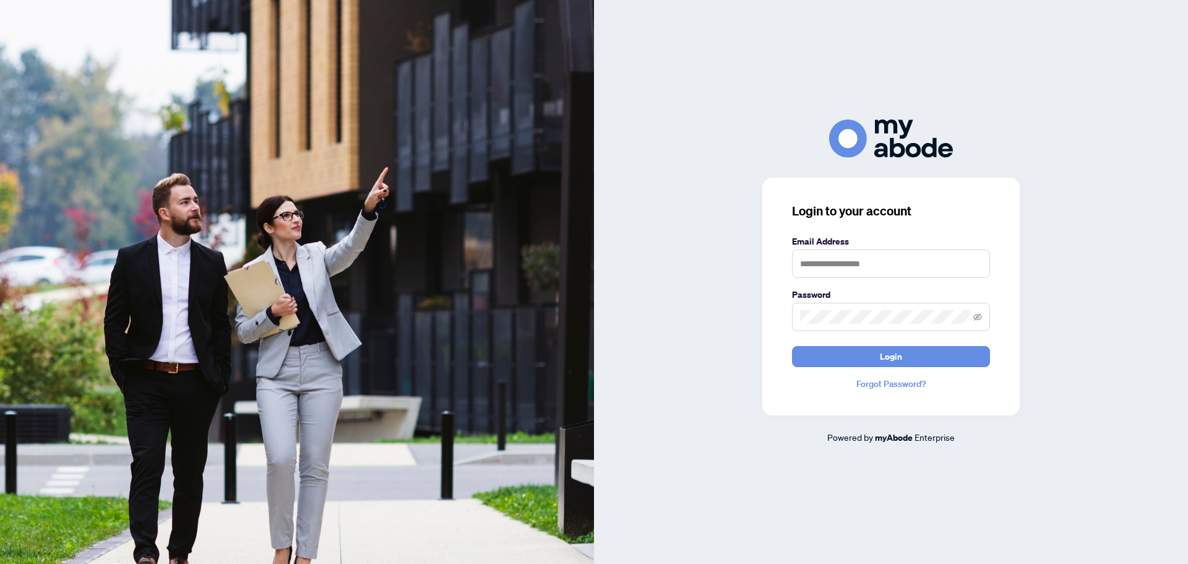 The height and width of the screenshot is (564, 1188). I want to click on span: eye-invisible, so click(977, 317).